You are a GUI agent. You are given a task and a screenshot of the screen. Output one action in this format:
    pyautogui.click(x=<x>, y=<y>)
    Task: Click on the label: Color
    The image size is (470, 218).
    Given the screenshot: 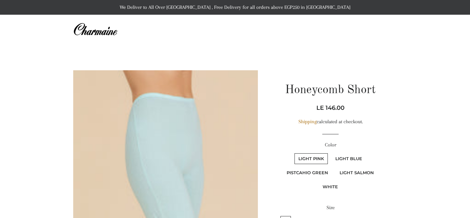 What is the action you would take?
    pyautogui.click(x=331, y=145)
    